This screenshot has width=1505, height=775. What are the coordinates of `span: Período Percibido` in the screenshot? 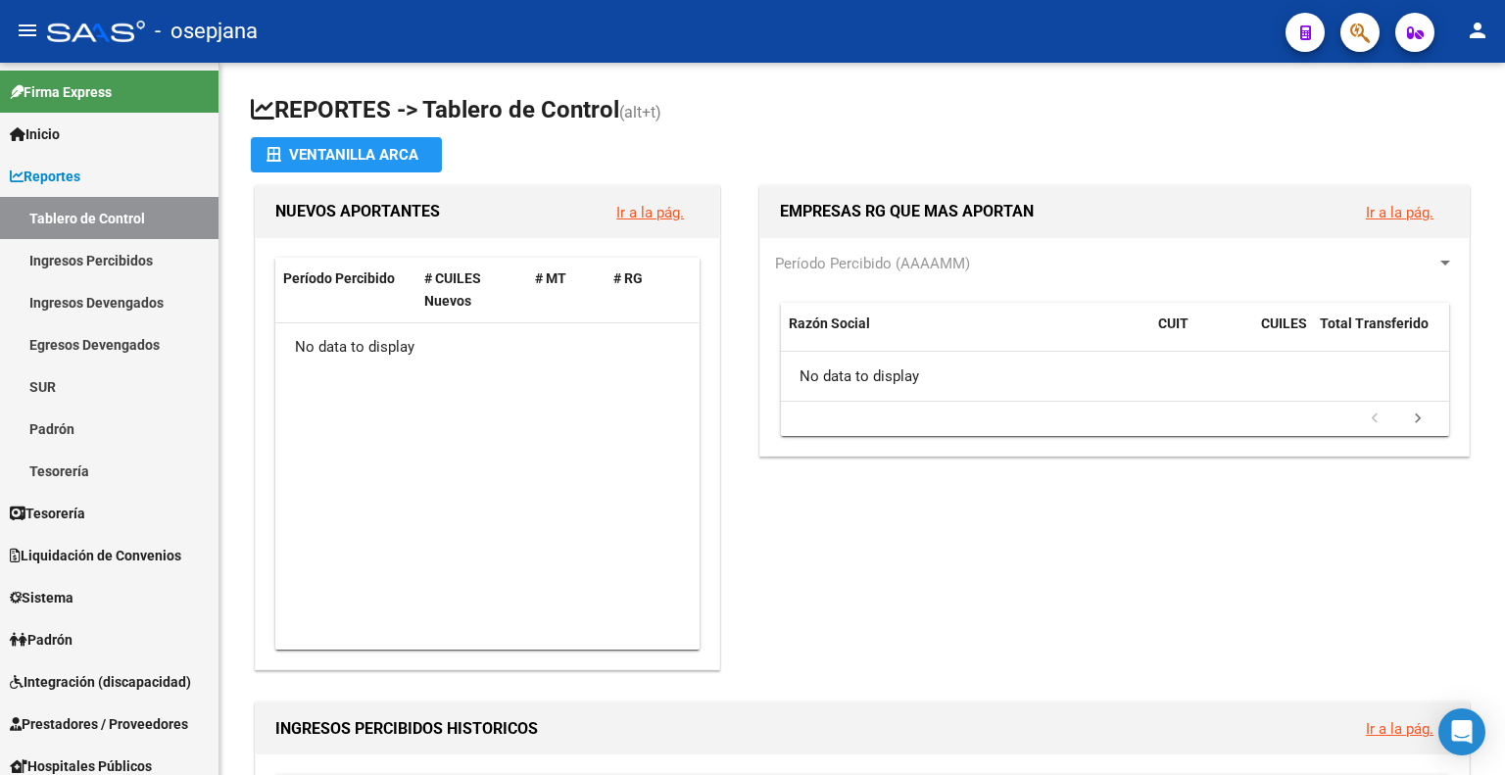 It's located at (339, 278).